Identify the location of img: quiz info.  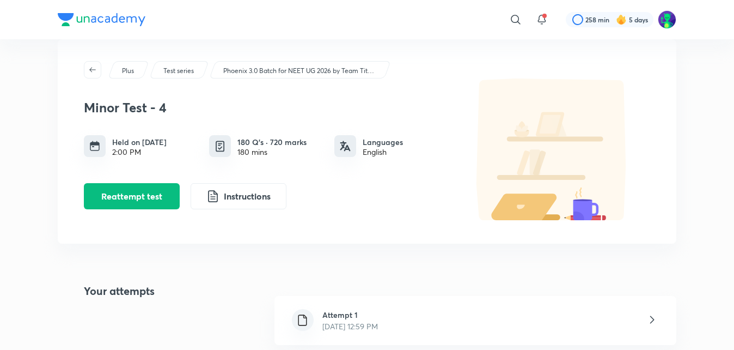
(220, 146).